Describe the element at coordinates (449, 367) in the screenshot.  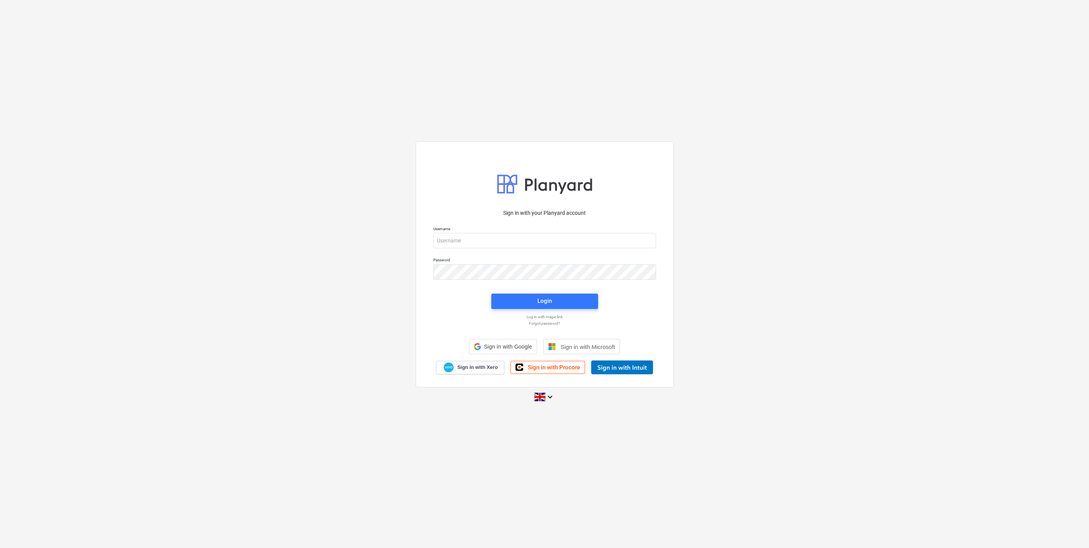
I see `img: Xero logo` at that location.